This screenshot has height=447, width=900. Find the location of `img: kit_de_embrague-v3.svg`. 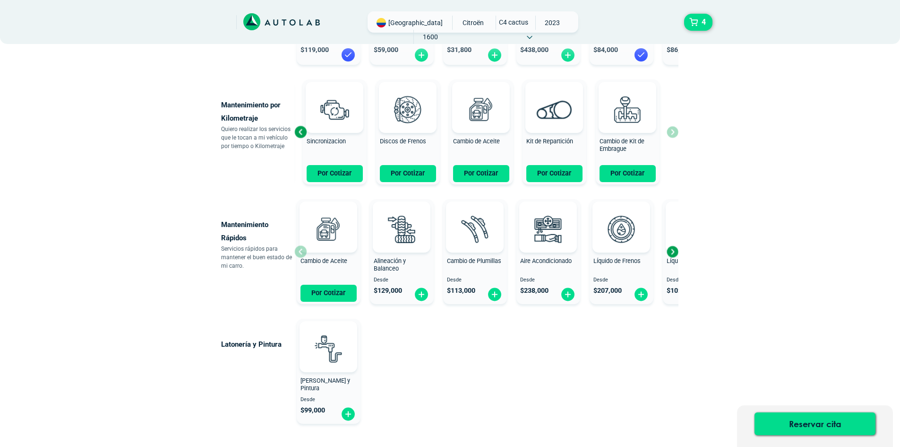

img: kit_de_embrague-v3.svg is located at coordinates (628, 109).